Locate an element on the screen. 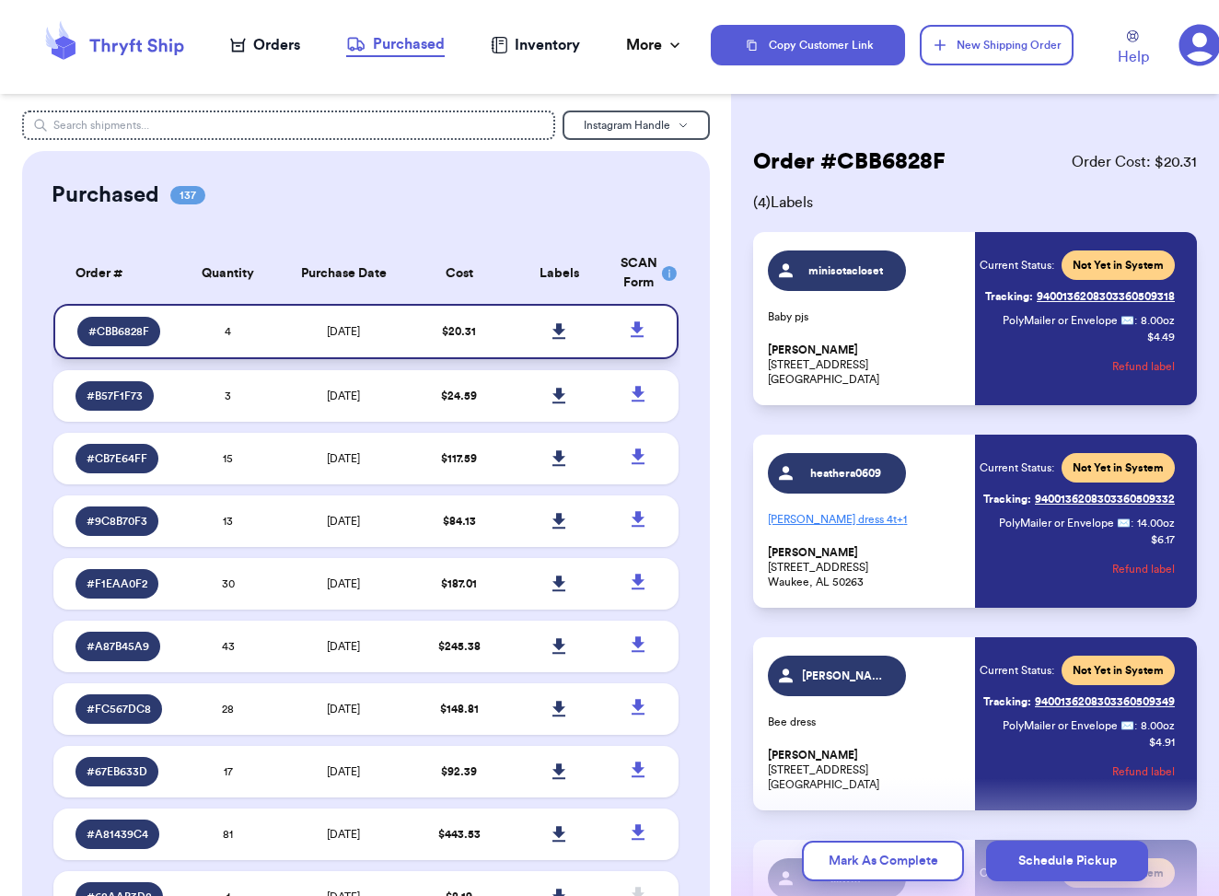 The height and width of the screenshot is (896, 1219). span: 81 is located at coordinates (227, 834).